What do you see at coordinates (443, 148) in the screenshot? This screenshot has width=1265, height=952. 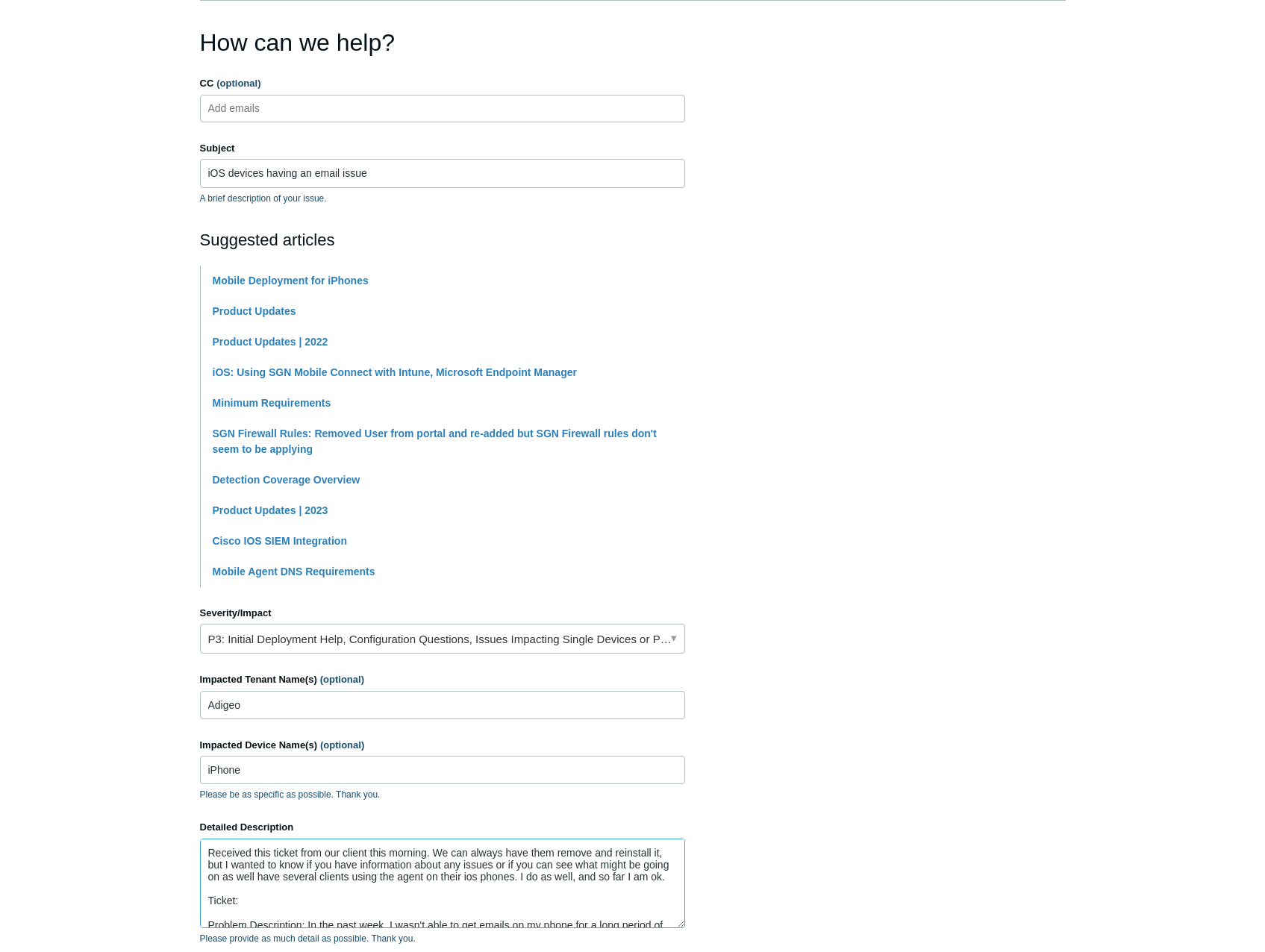 I see `label: Subject` at bounding box center [443, 148].